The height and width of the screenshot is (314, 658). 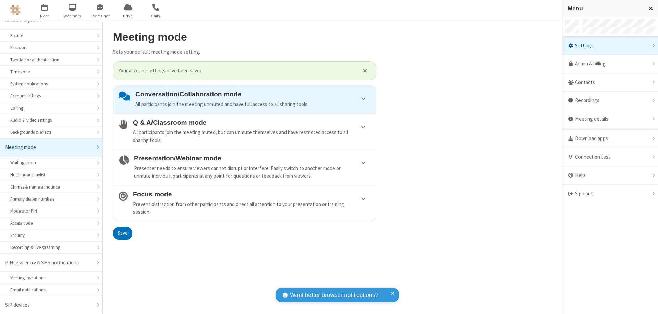 What do you see at coordinates (236, 71) in the screenshot?
I see `span: Your account settings have been saved` at bounding box center [236, 71].